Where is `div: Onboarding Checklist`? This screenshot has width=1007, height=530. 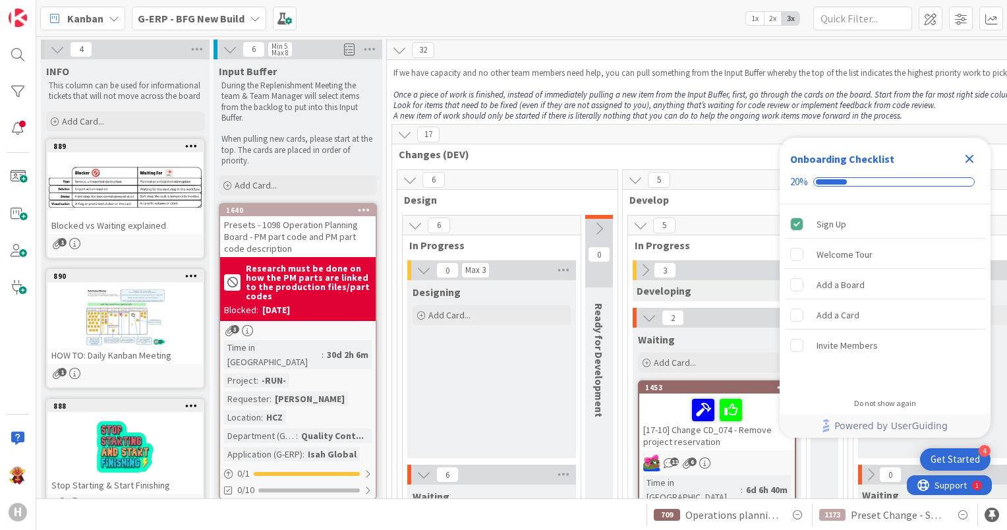
div: Onboarding Checklist is located at coordinates (842, 159).